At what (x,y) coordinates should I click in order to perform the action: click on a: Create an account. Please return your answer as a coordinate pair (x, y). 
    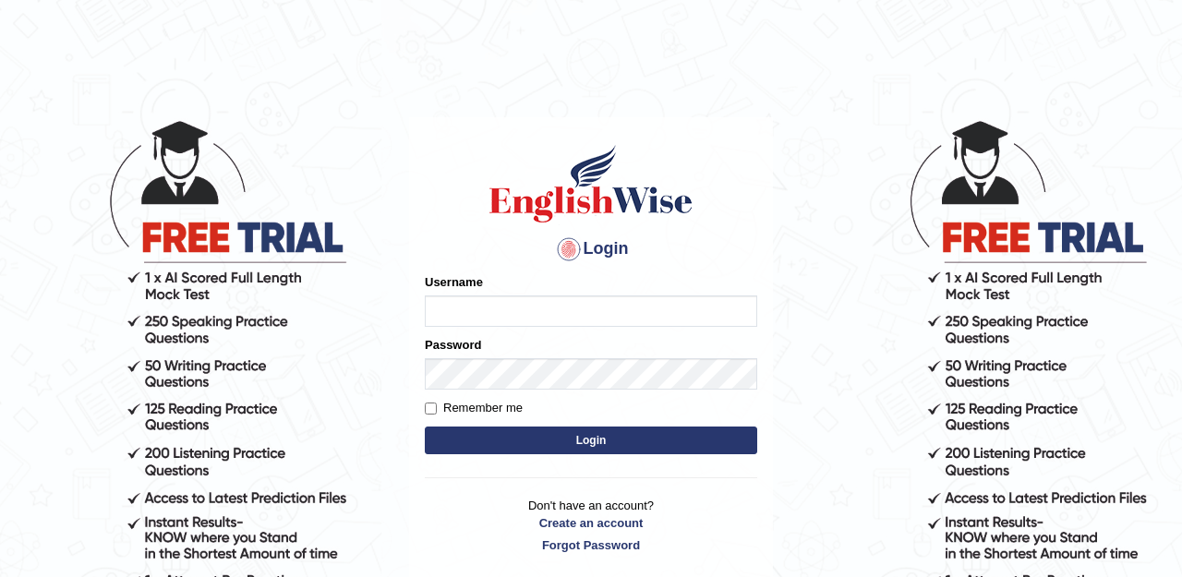
    Looking at the image, I should click on (591, 522).